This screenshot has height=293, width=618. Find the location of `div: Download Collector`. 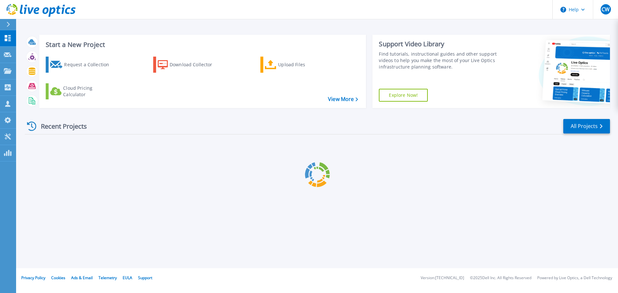

div: Download Collector is located at coordinates (195, 65).